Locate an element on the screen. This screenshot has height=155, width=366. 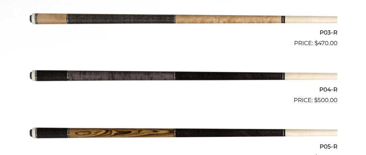
a: P04-R $500.00 is located at coordinates (183, 78).